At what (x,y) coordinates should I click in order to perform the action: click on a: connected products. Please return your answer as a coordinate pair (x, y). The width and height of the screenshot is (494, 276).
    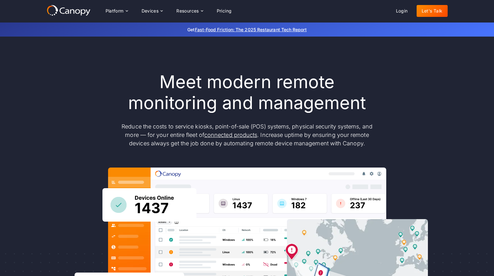
    Looking at the image, I should click on (230, 135).